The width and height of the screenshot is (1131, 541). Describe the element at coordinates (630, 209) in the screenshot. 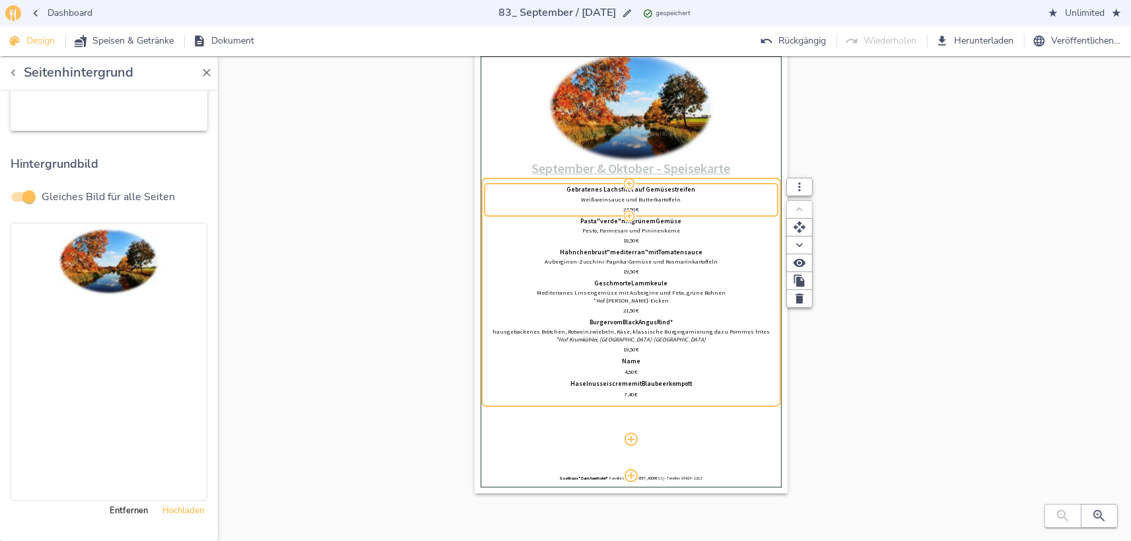

I see `span: 24,50` at that location.